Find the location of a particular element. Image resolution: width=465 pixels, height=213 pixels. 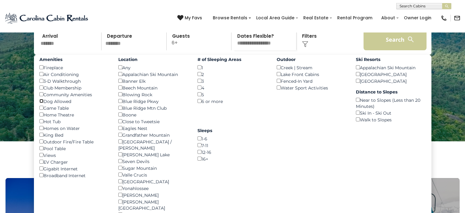

label: Distance to Slopes is located at coordinates (391, 92).